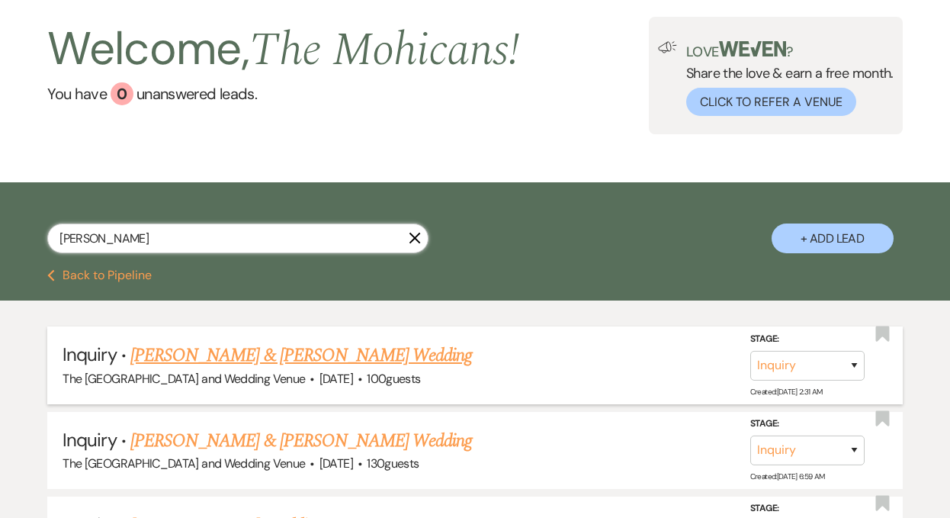 Image resolution: width=950 pixels, height=518 pixels. What do you see at coordinates (771, 101) in the screenshot?
I see `button: Click to Refer a Venue` at bounding box center [771, 101].